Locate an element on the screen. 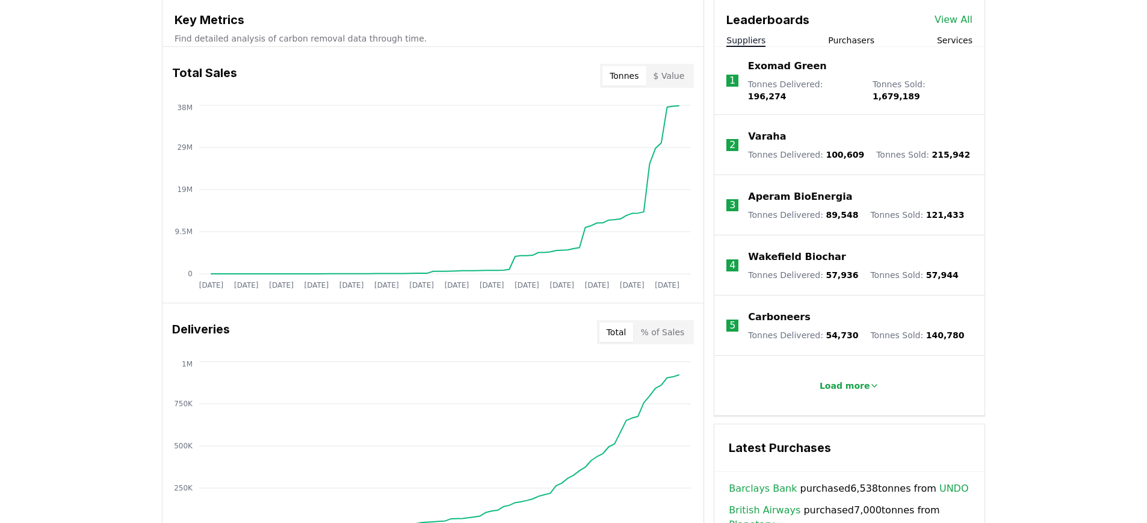  p: Varaha is located at coordinates (766, 137).